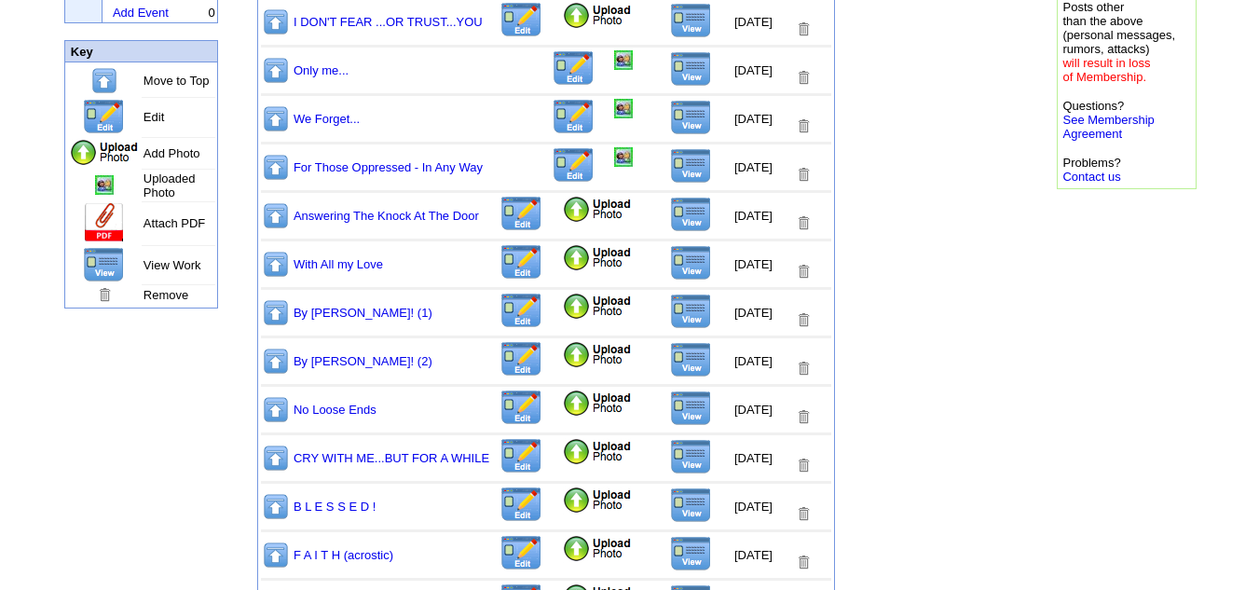  I want to click on a: Only me..., so click(321, 70).